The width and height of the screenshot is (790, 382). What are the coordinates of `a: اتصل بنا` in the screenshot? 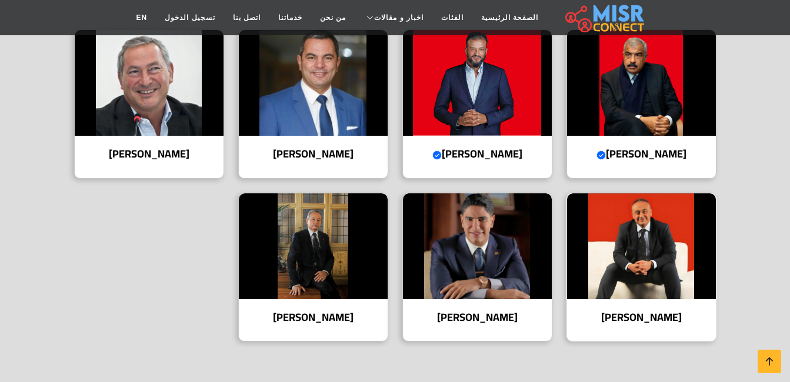 It's located at (247, 18).